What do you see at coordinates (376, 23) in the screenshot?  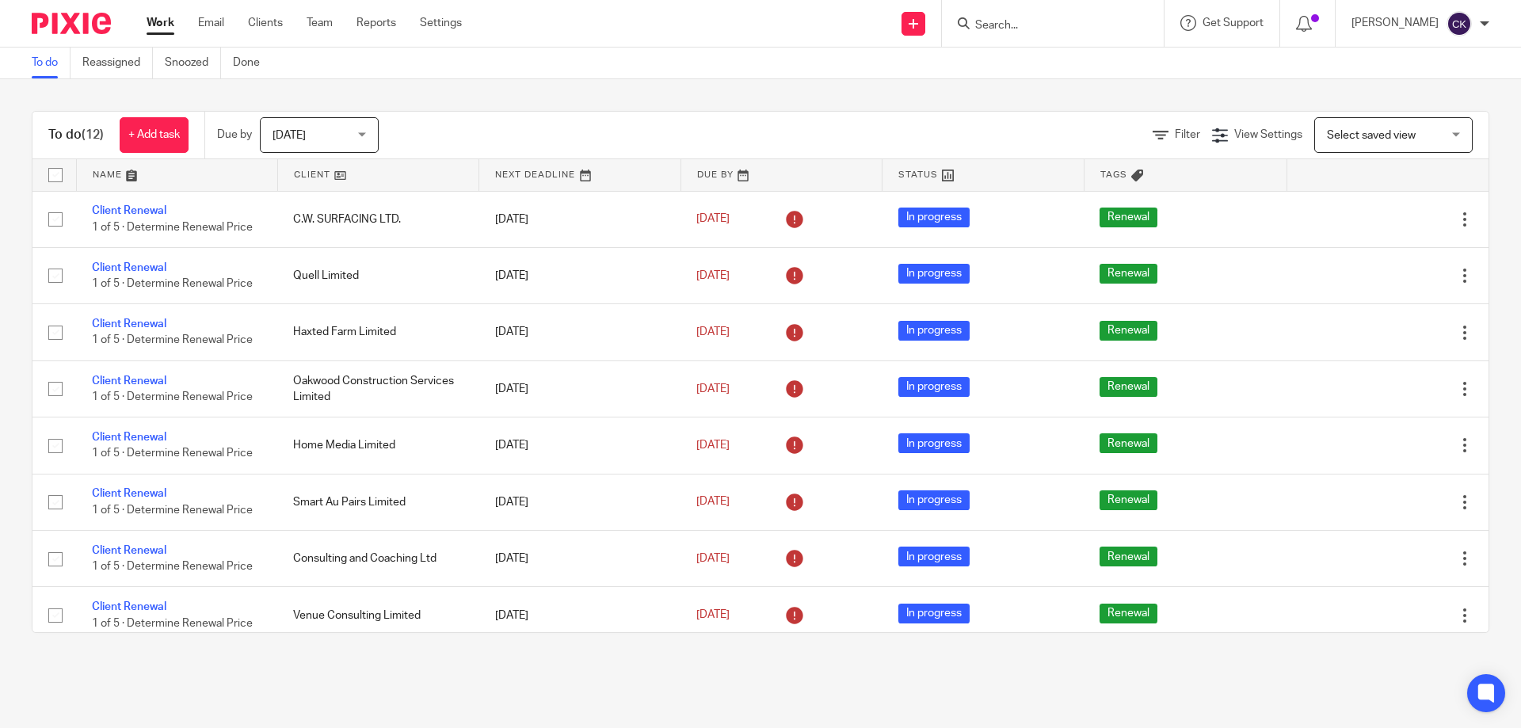 I see `a: Reports` at bounding box center [376, 23].